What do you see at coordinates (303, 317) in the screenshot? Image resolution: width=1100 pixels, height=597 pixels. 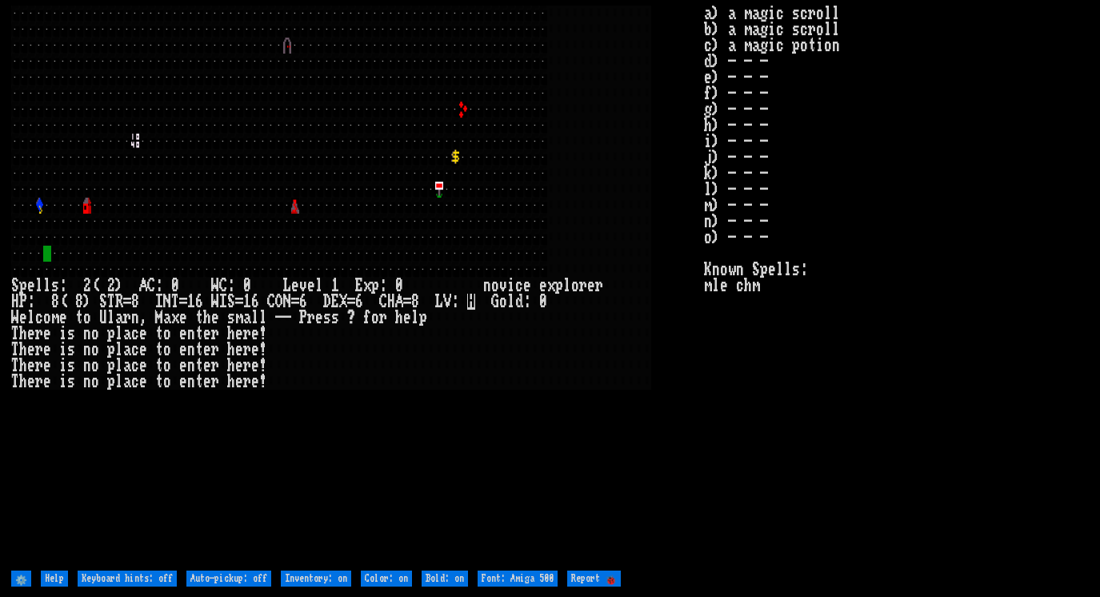 I see `div: P` at bounding box center [303, 317].